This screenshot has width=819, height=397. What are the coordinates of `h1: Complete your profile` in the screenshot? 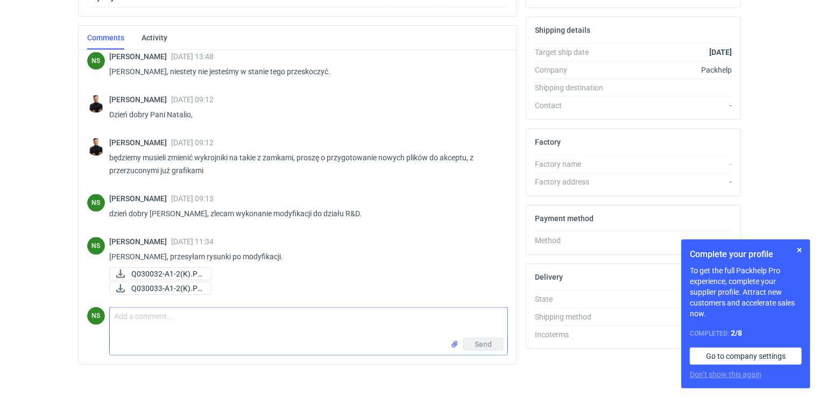 It's located at (746, 255).